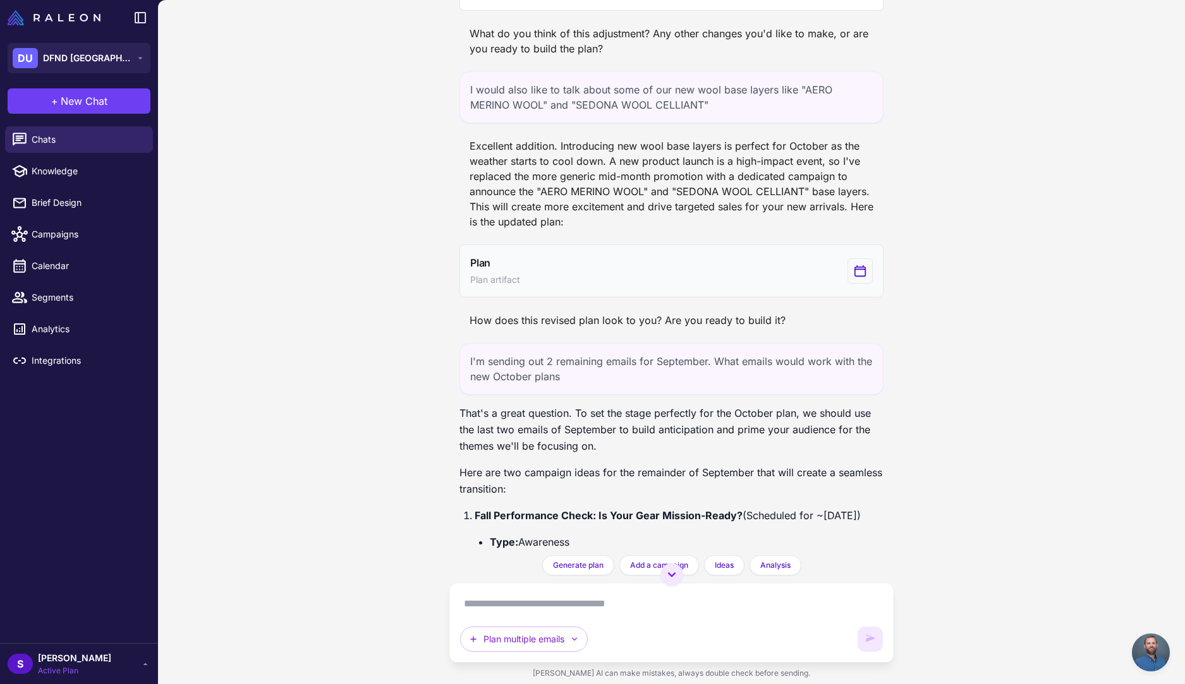 This screenshot has width=1185, height=684. Describe the element at coordinates (87, 329) in the screenshot. I see `span: Analytics` at that location.